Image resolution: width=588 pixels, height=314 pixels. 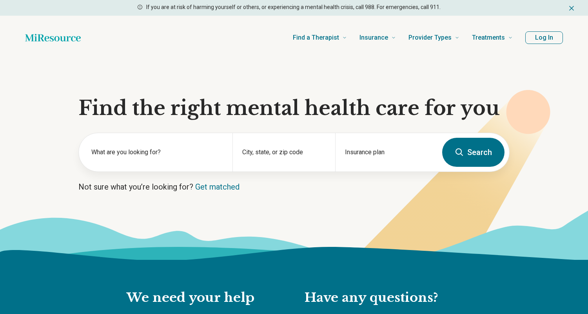 What do you see at coordinates (474, 152) in the screenshot?
I see `button: Search` at bounding box center [474, 152].